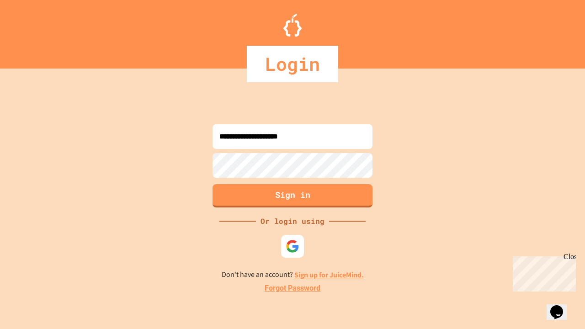  Describe the element at coordinates (293, 196) in the screenshot. I see `button: Sign in` at that location.